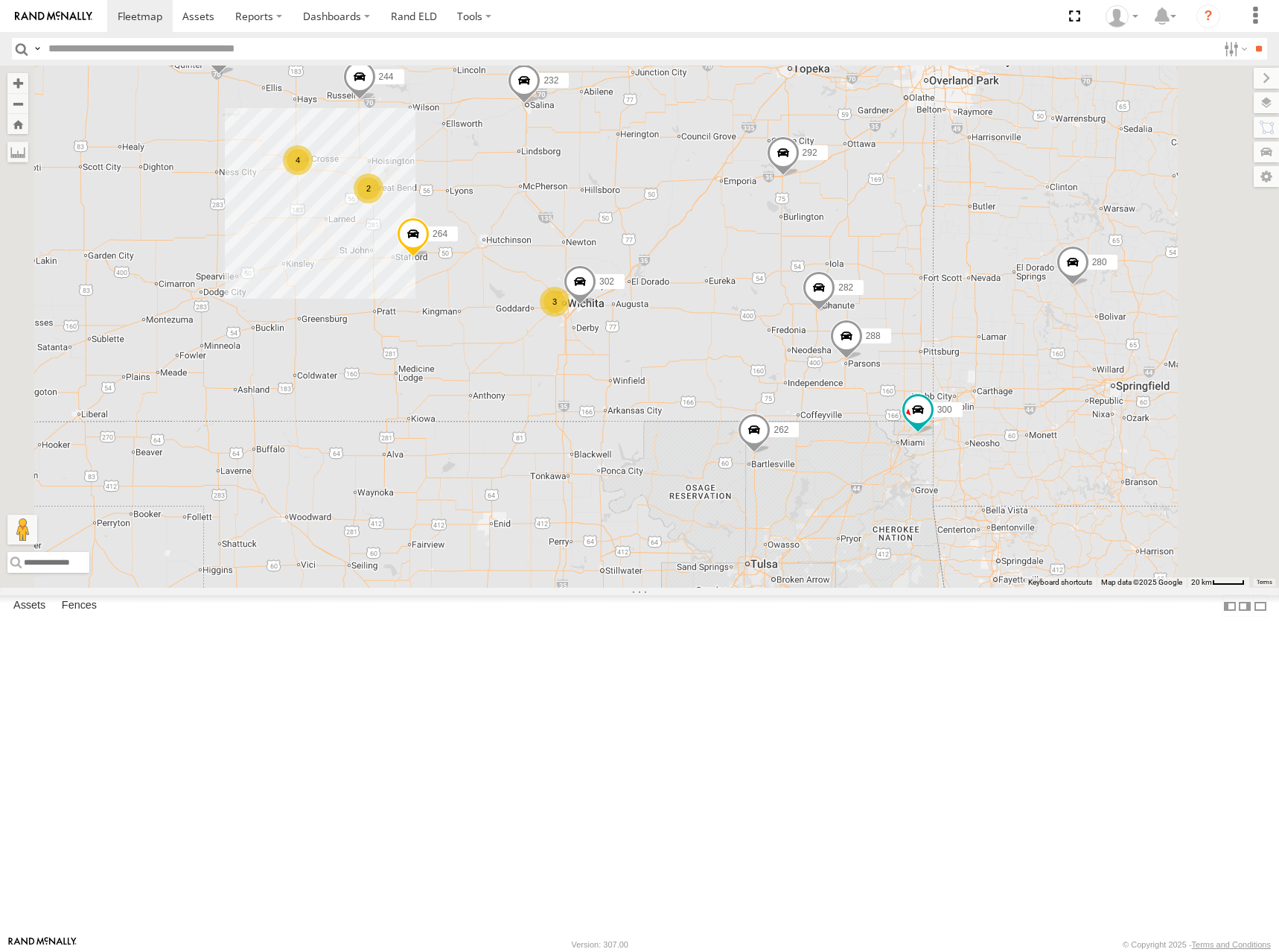  Describe the element at coordinates (440, 234) in the screenshot. I see `span: 264` at that location.